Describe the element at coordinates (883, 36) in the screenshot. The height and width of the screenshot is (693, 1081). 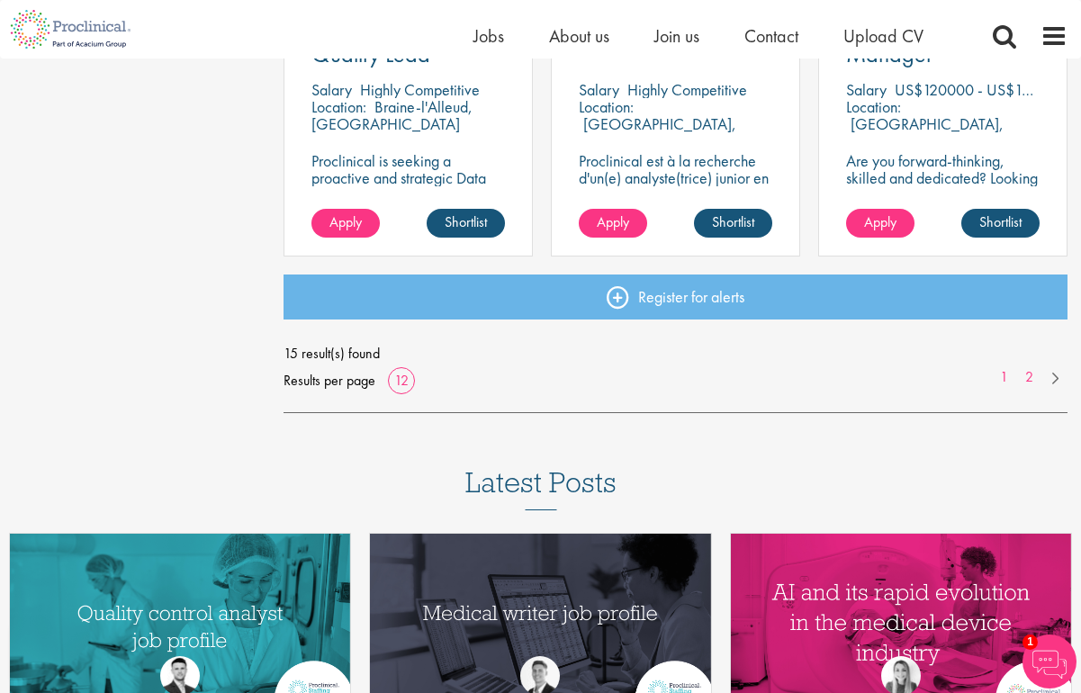
I see `span: Upload CV` at that location.